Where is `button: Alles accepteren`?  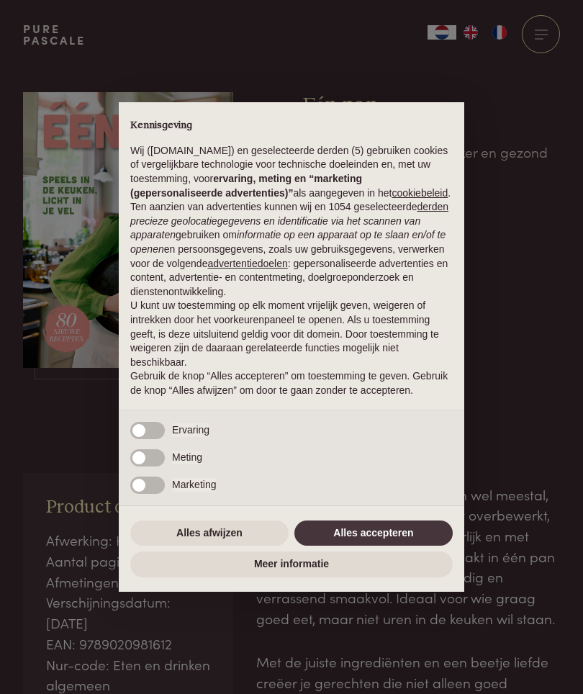 button: Alles accepteren is located at coordinates (374, 534).